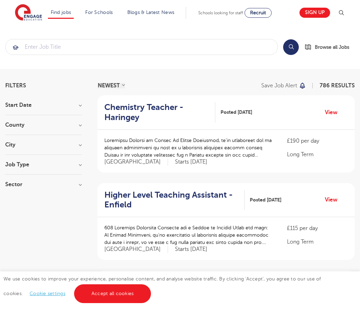 This screenshot has width=360, height=309. What do you see at coordinates (113, 293) in the screenshot?
I see `a: Accept all cookies` at bounding box center [113, 293].